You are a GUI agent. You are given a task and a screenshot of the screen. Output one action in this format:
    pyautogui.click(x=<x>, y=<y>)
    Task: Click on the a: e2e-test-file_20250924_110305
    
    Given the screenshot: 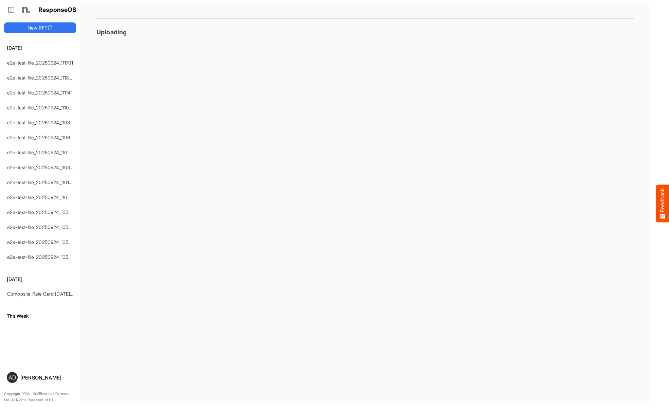 What is the action you would take?
    pyautogui.click(x=41, y=167)
    